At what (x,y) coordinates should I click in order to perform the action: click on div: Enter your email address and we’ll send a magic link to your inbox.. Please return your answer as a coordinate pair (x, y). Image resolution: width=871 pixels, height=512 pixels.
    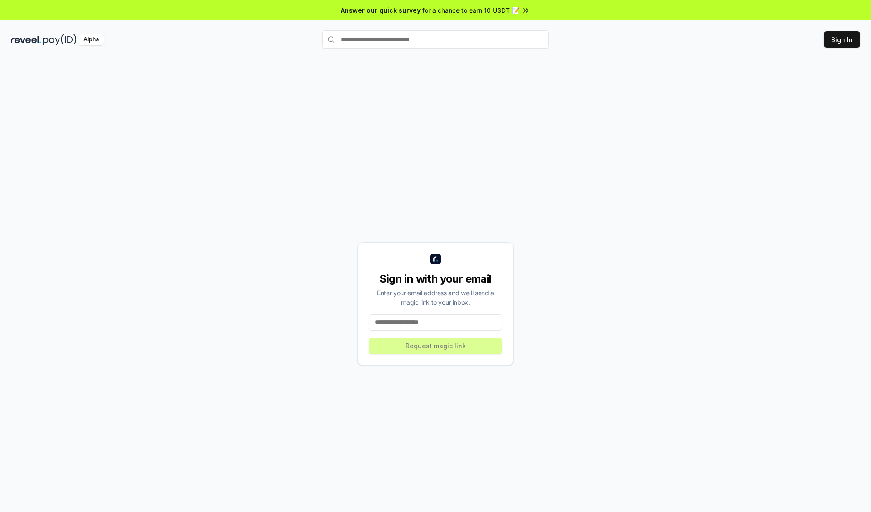
    Looking at the image, I should click on (435, 298).